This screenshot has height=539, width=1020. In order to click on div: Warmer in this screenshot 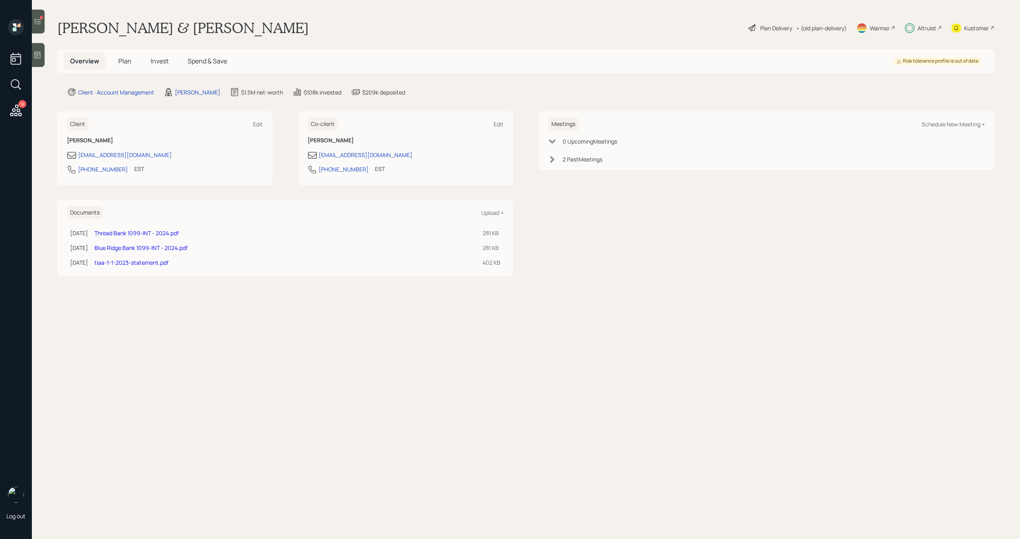, I will do `click(880, 28)`.